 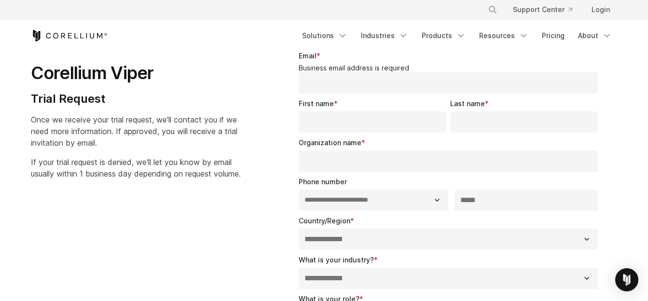 I want to click on button: Search, so click(x=493, y=10).